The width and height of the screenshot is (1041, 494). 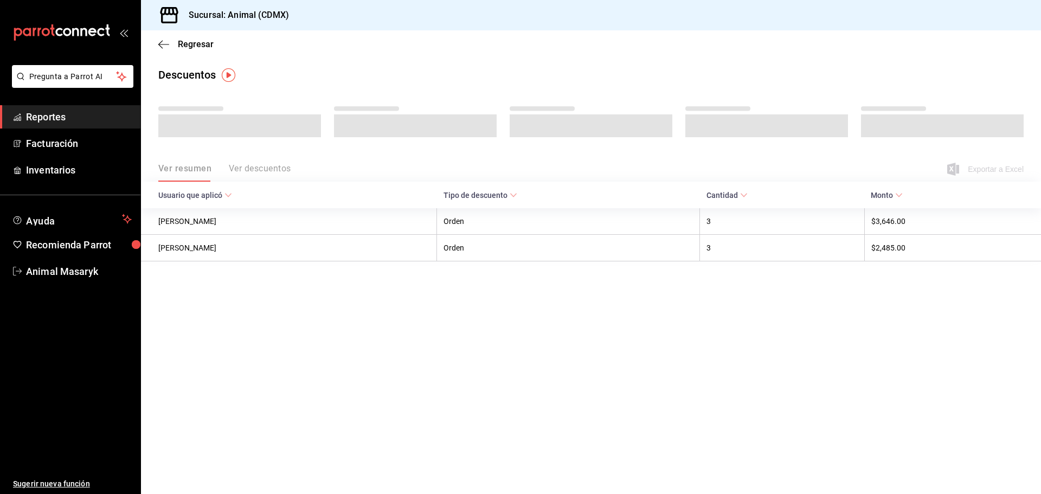 I want to click on span: Facturación, so click(x=79, y=143).